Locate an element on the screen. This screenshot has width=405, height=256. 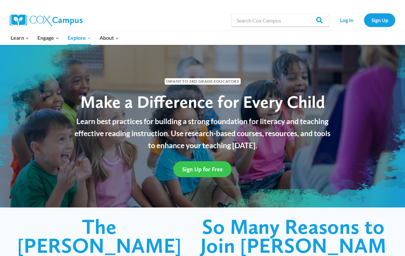
a: Sign Up is located at coordinates (380, 20).